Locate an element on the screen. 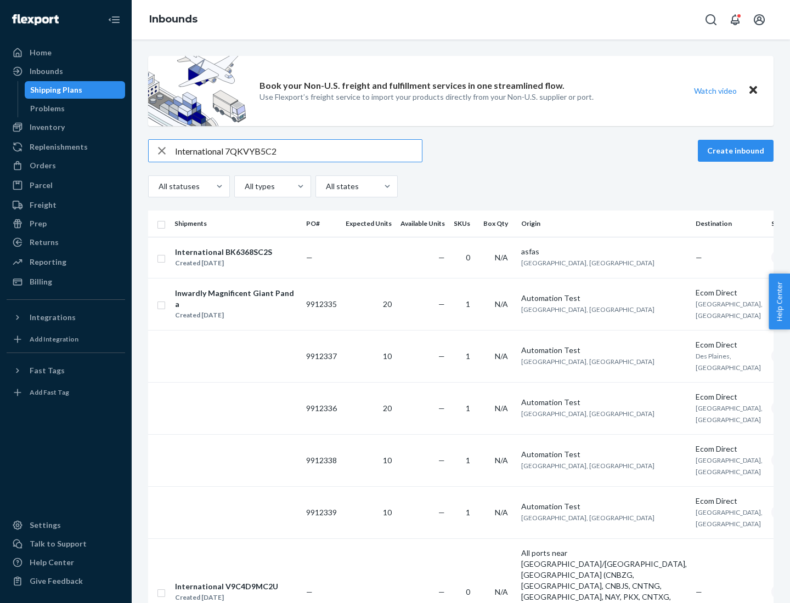  a: Add Fast Tag is located at coordinates (66, 393).